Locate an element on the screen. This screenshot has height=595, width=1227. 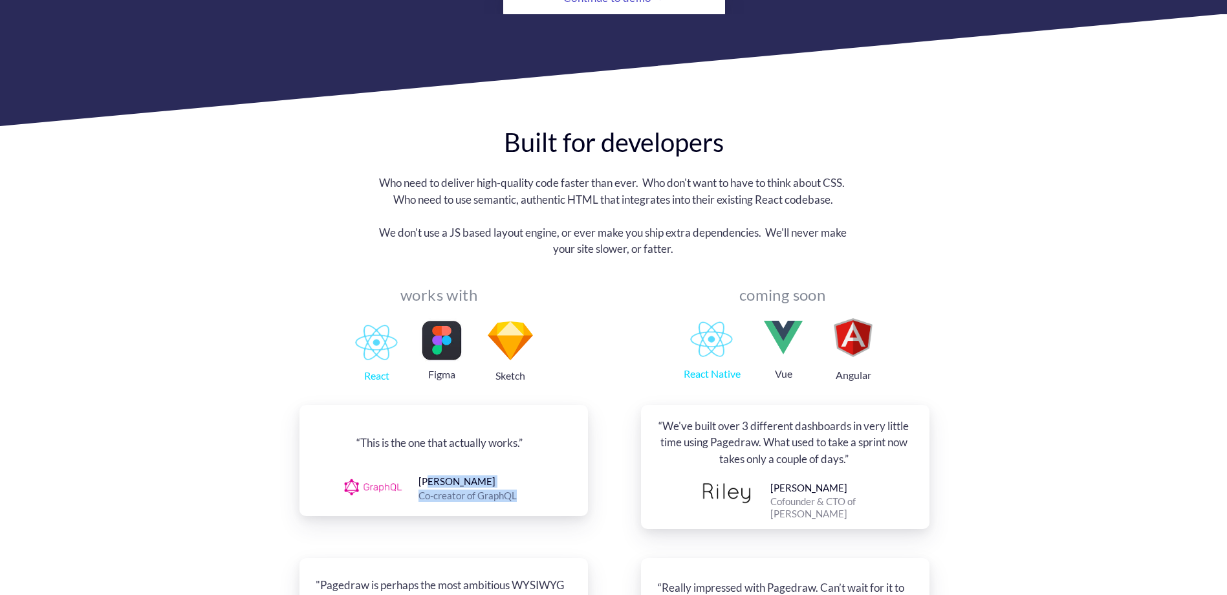
div: works with is located at coordinates (438, 295).